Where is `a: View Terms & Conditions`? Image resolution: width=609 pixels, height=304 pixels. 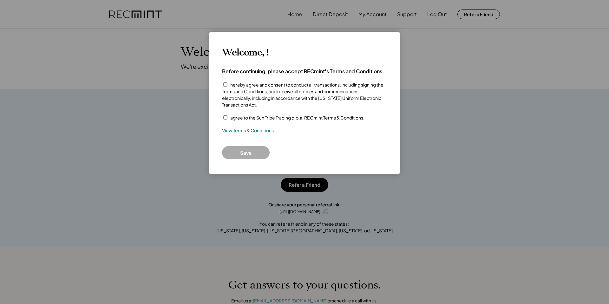 a: View Terms & Conditions is located at coordinates (248, 131).